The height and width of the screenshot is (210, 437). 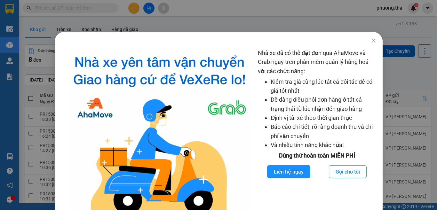 What do you see at coordinates (289, 172) in the screenshot?
I see `button: Liên hệ ngay` at bounding box center [289, 172].